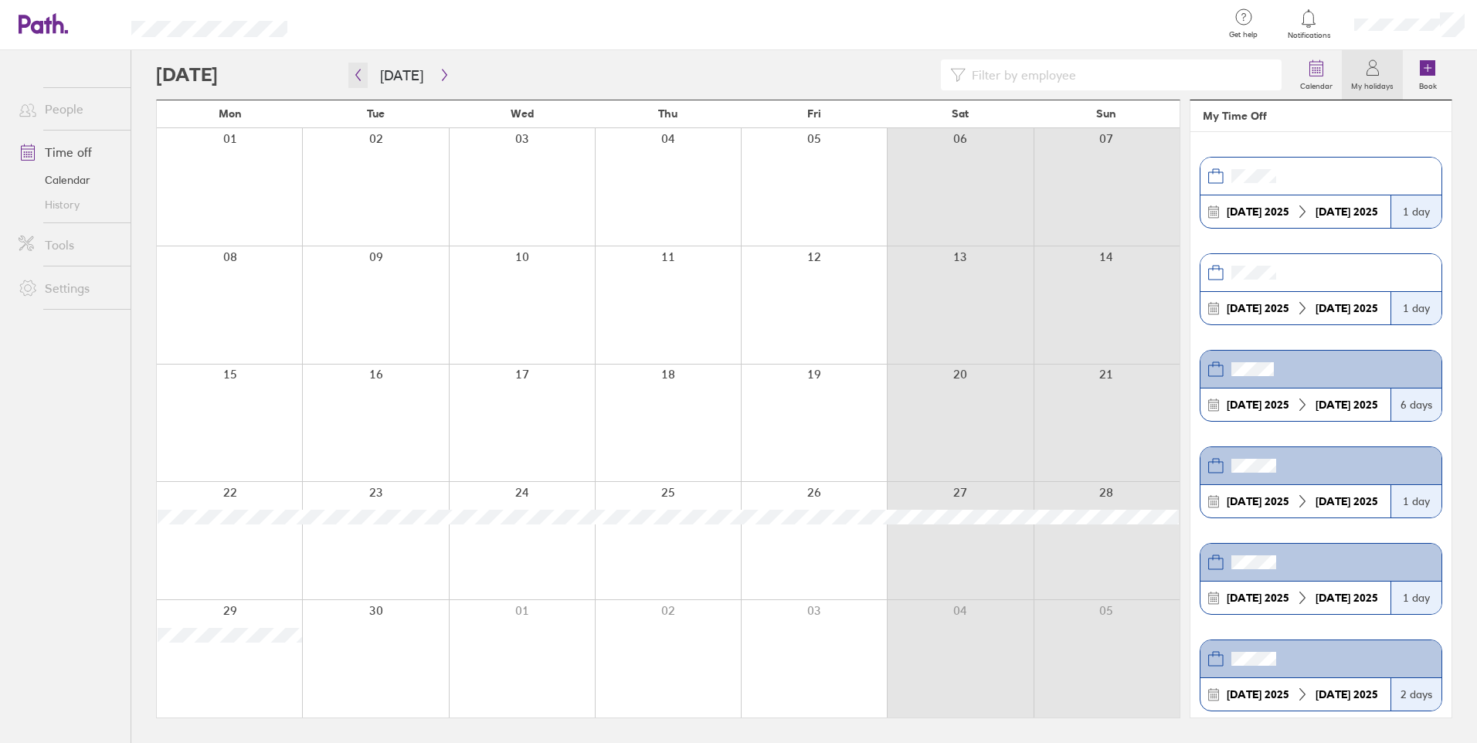 The image size is (1477, 743). Describe the element at coordinates (68, 245) in the screenshot. I see `a: Tools` at that location.